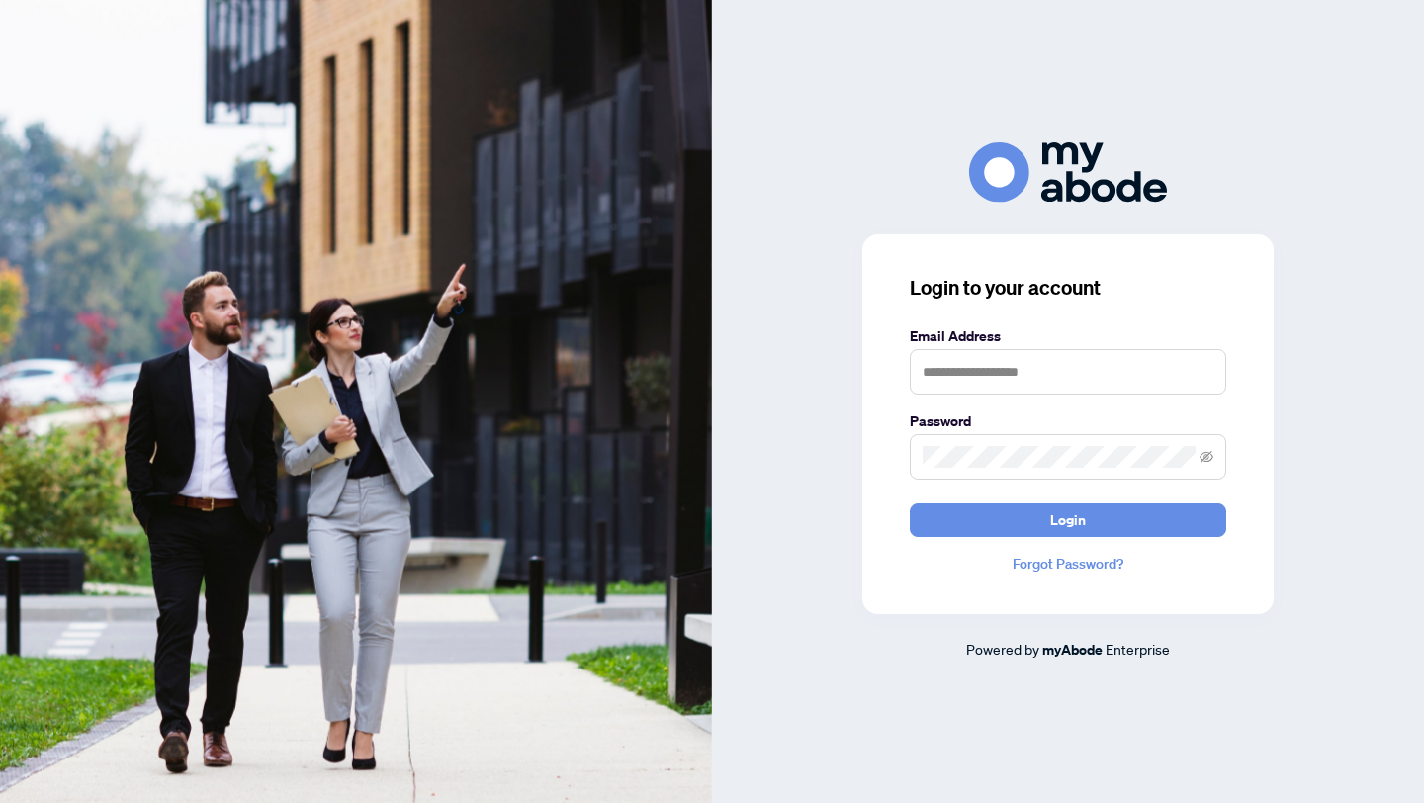 The height and width of the screenshot is (803, 1424). What do you see at coordinates (1068, 288) in the screenshot?
I see `h3: Login to your account` at bounding box center [1068, 288].